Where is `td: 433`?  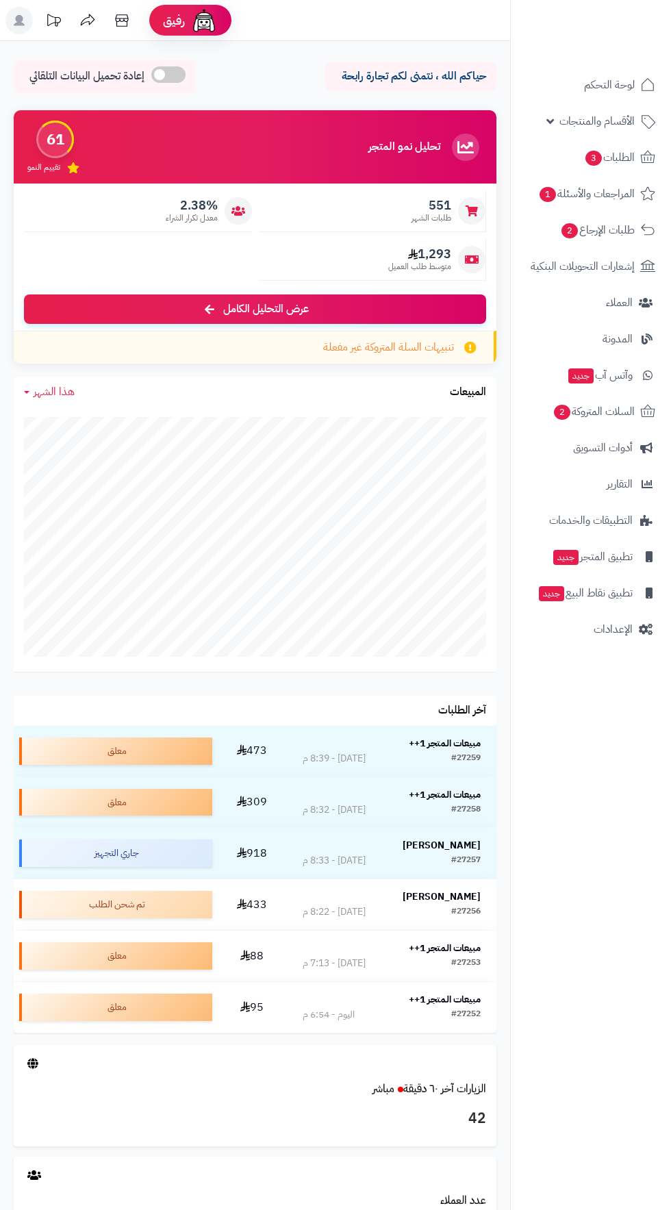 td: 433 is located at coordinates (252, 905).